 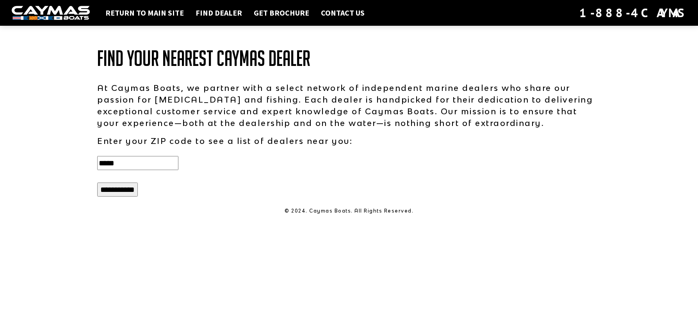 I want to click on h1: Find Your Nearest Caymas Dealer, so click(x=349, y=59).